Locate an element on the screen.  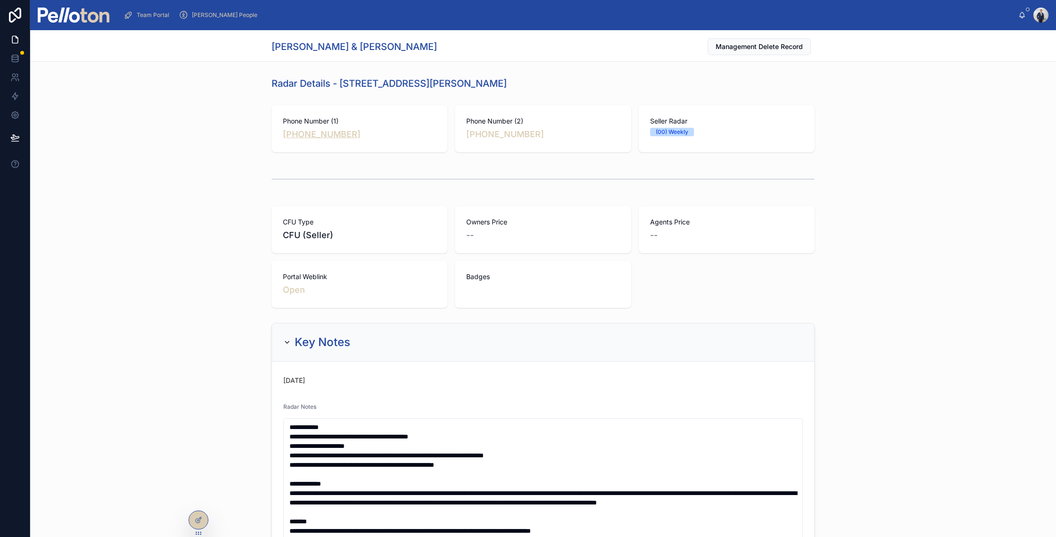
h2: Key Notes is located at coordinates (322, 342).